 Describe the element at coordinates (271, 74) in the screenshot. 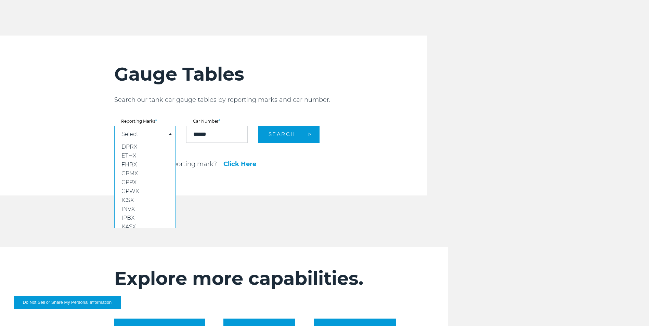

I see `h2: Gauge Tables` at that location.